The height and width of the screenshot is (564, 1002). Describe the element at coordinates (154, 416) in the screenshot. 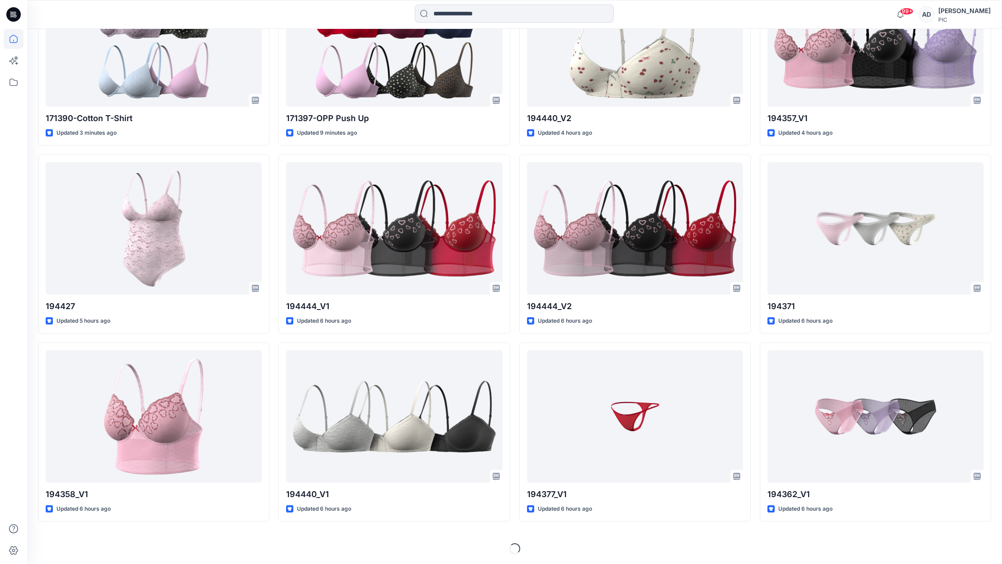

I see `a: 194358_V1` at that location.